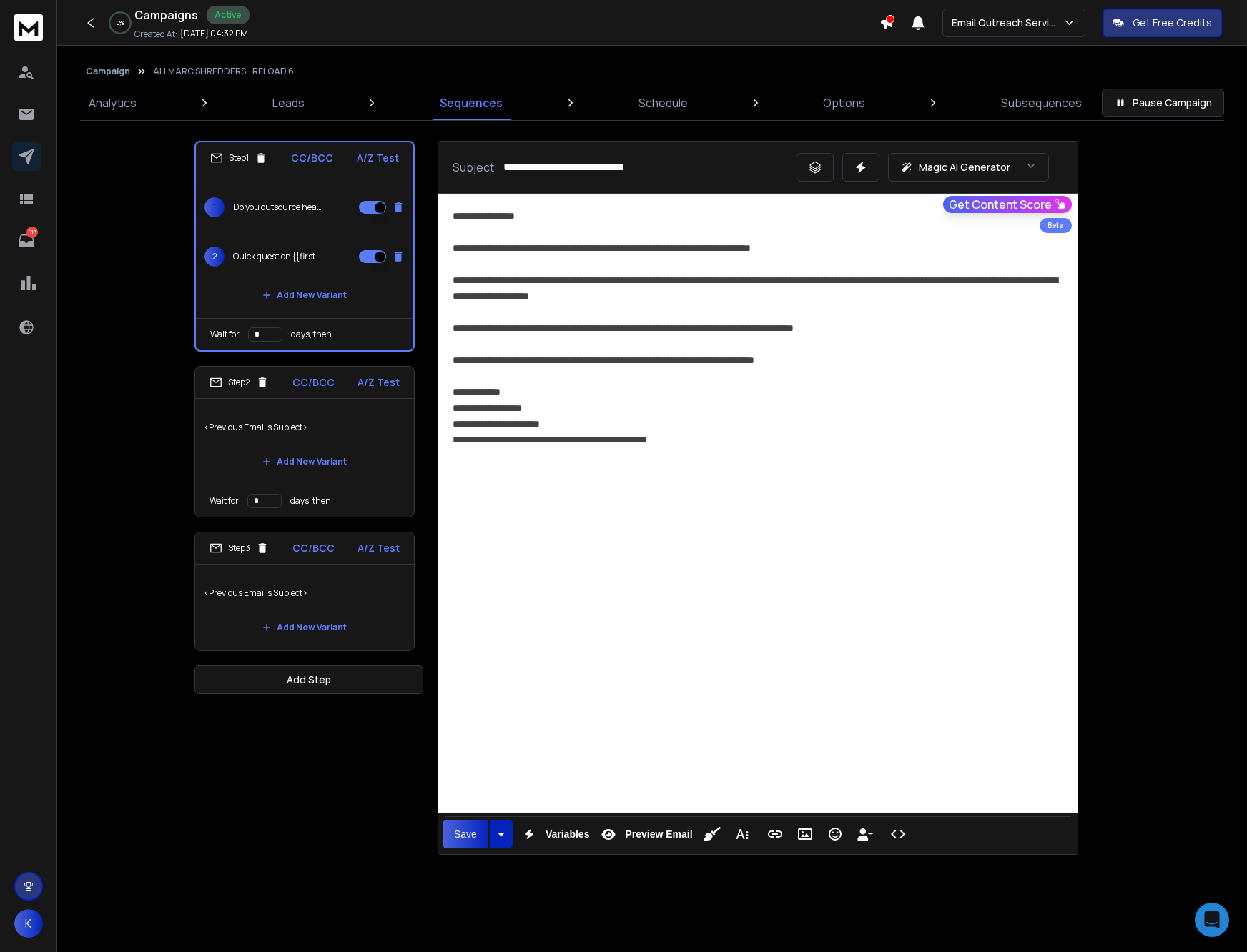 Image resolution: width=1247 pixels, height=952 pixels. Describe the element at coordinates (1007, 204) in the screenshot. I see `button: Get Content Score` at that location.